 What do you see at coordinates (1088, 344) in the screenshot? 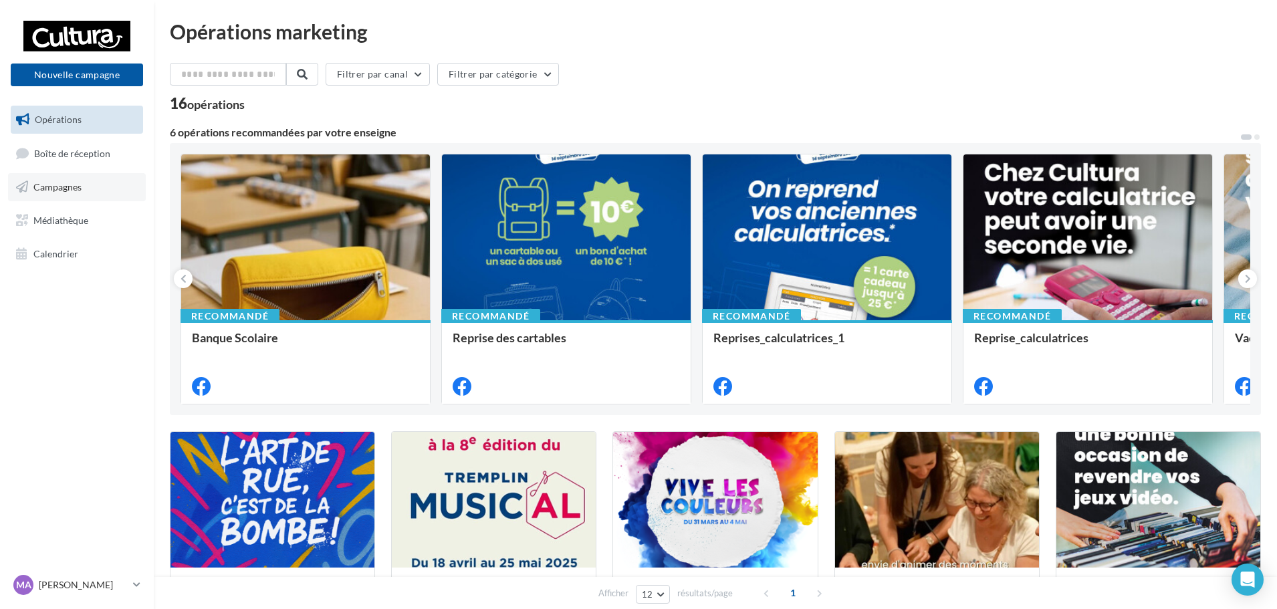
I see `div: Reprise_calculatrices` at bounding box center [1088, 344].